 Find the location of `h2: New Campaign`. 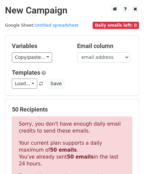

h2: New Campaign is located at coordinates (72, 11).